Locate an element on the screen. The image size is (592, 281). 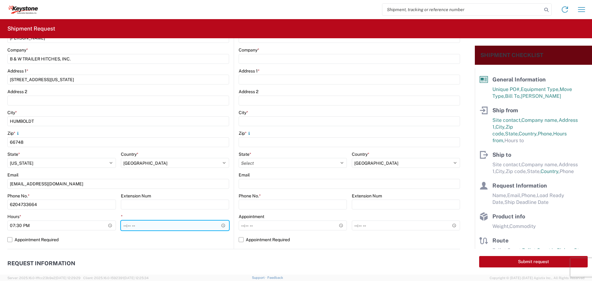
span: Name, is located at coordinates (500, 195).